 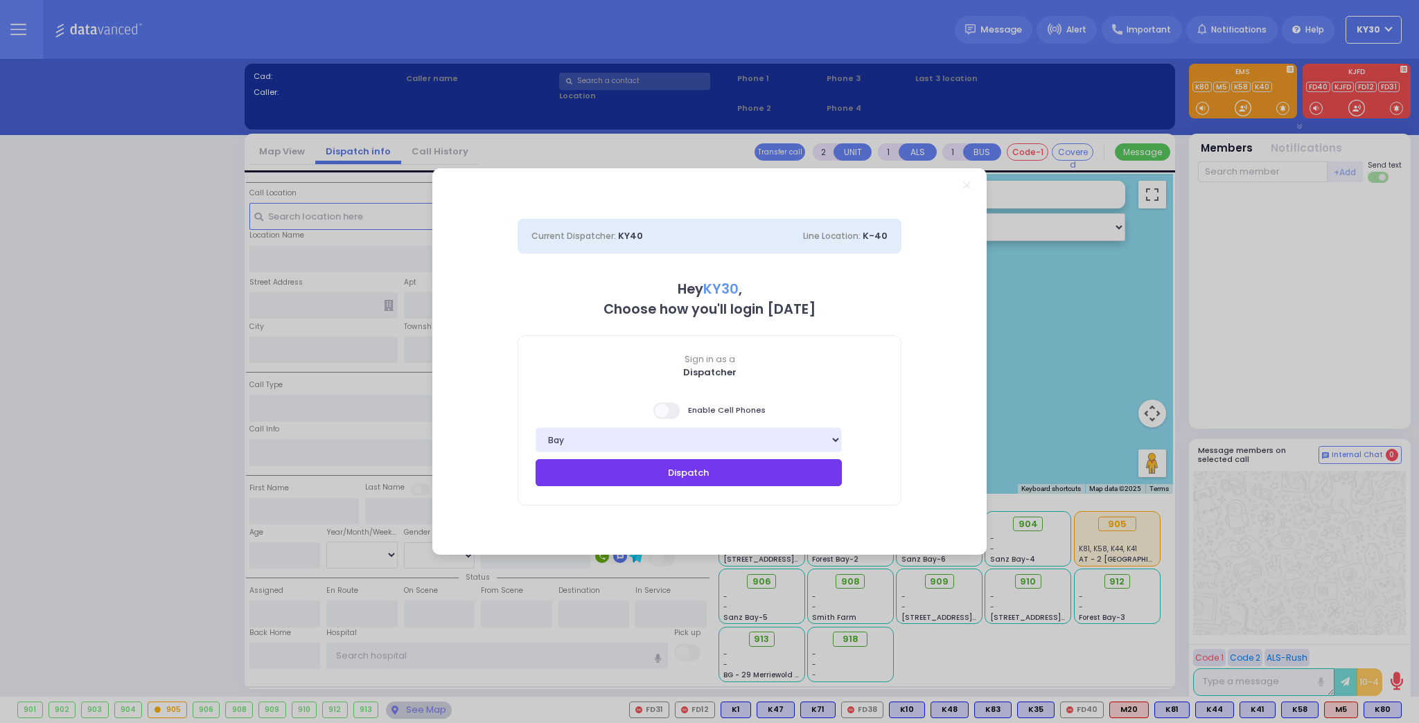 What do you see at coordinates (574, 236) in the screenshot?
I see `span: Current Dispatcher:` at bounding box center [574, 236].